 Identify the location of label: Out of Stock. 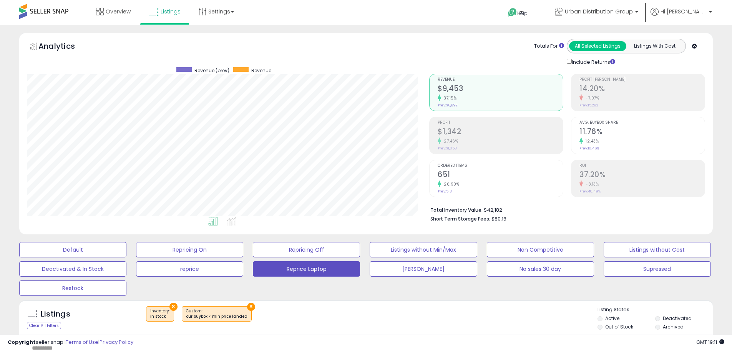
(619, 326).